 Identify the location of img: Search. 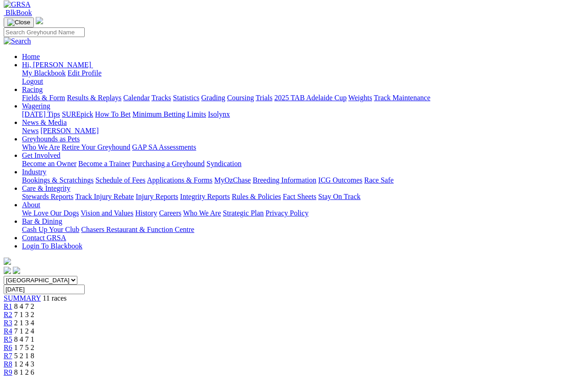
(17, 41).